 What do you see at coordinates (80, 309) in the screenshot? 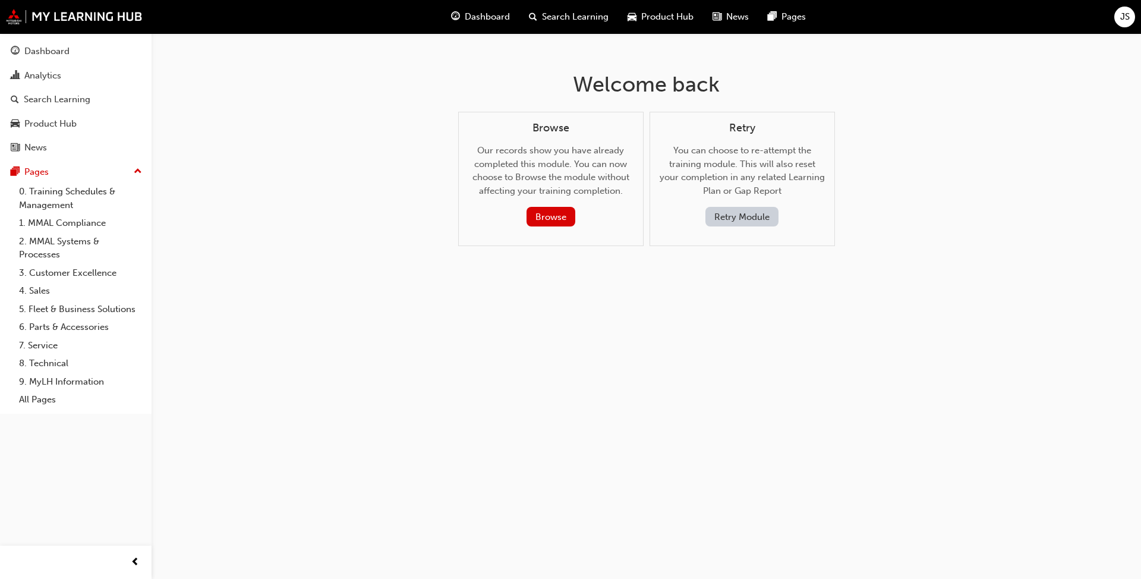
I see `a: 5. Fleet & Business Solutions` at bounding box center [80, 309].